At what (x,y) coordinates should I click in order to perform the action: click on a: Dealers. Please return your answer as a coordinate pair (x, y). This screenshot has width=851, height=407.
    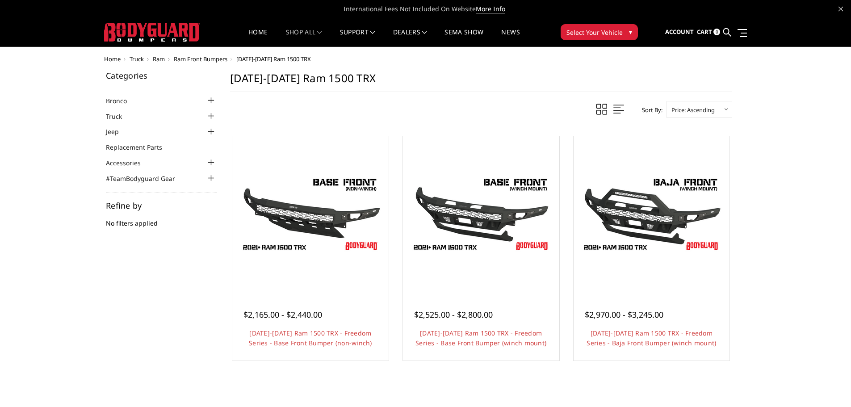
    Looking at the image, I should click on (410, 38).